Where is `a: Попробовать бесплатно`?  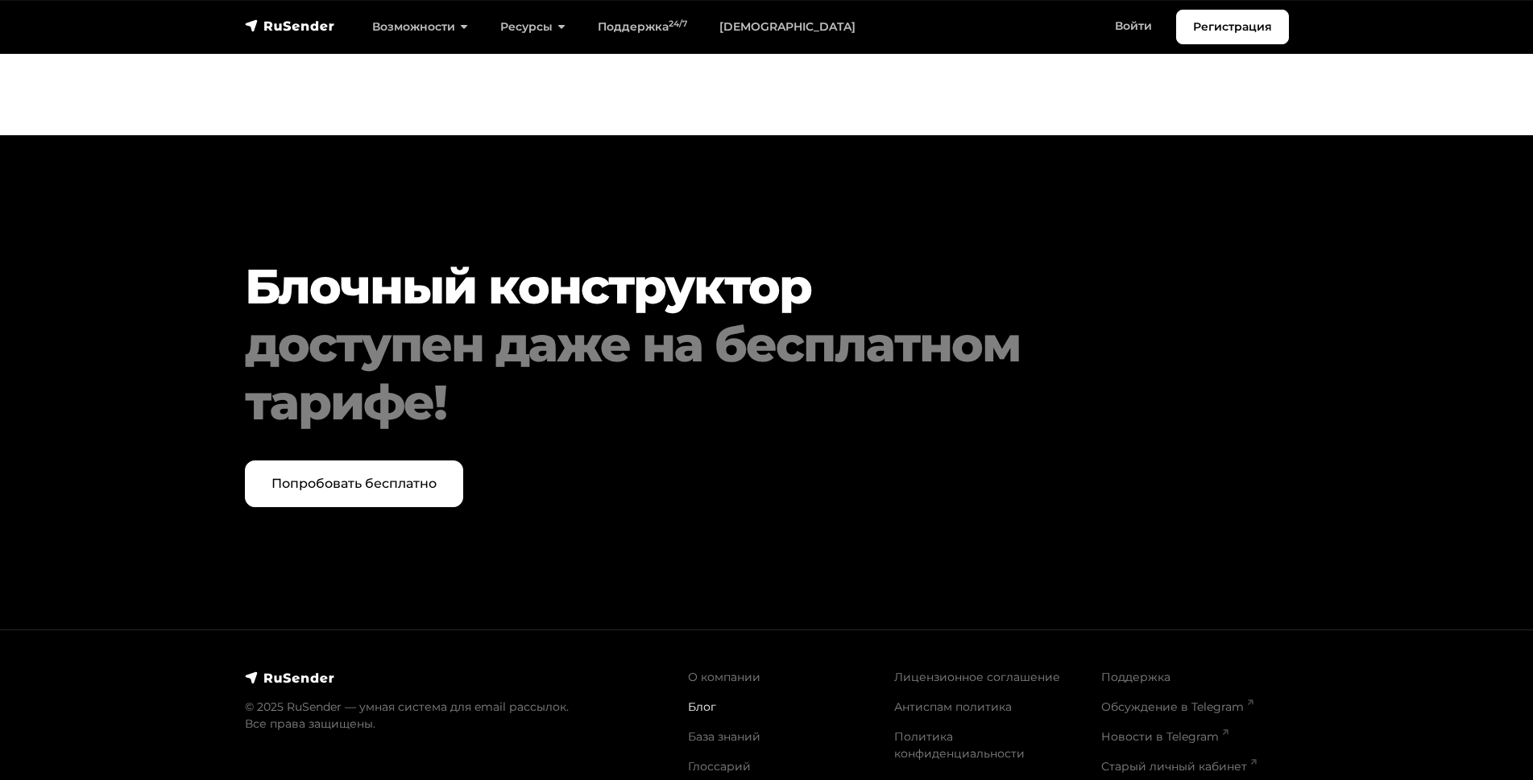 a: Попробовать бесплатно is located at coordinates (354, 484).